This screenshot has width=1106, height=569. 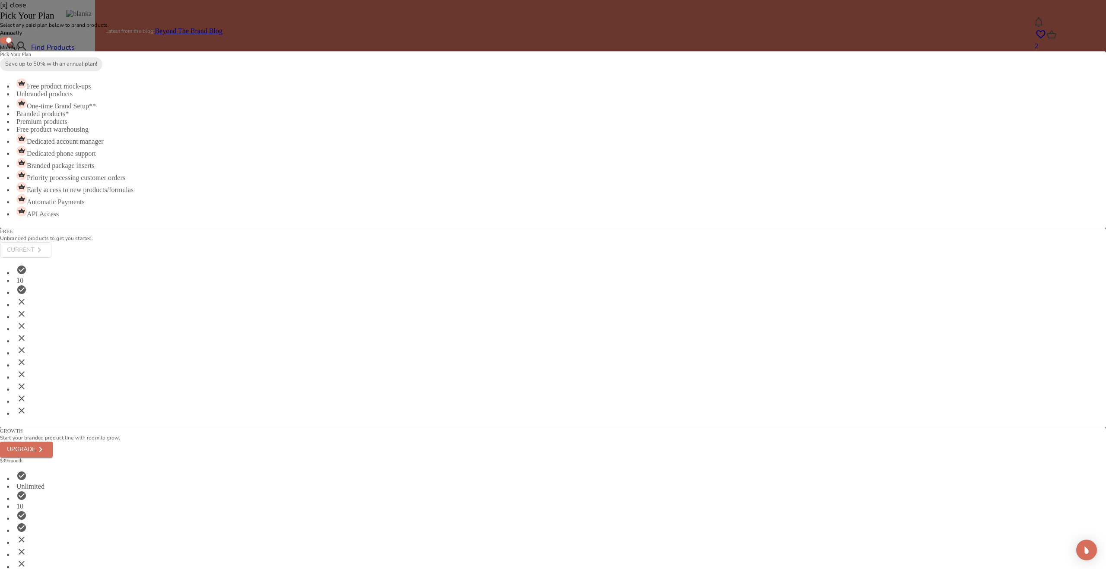 What do you see at coordinates (553, 130) in the screenshot?
I see `li: Free product warehousing` at bounding box center [553, 130].